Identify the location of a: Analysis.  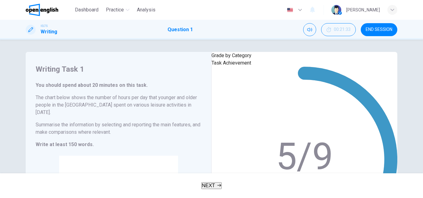
(146, 10).